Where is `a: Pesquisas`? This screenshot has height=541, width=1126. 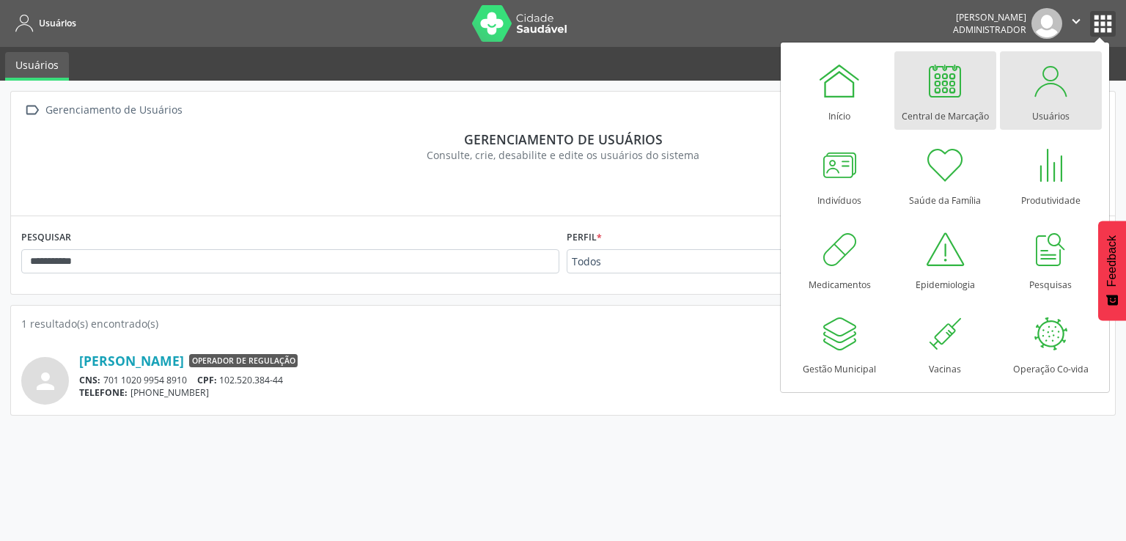 a: Pesquisas is located at coordinates (1051, 259).